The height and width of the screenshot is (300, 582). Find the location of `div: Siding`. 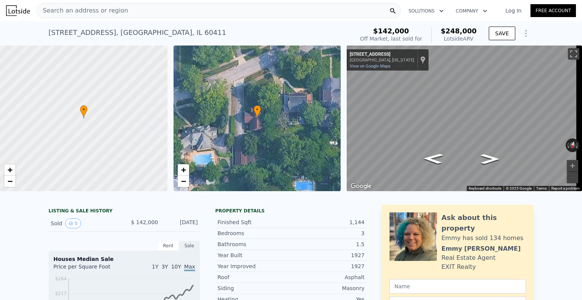

div: Siding is located at coordinates (254, 288).